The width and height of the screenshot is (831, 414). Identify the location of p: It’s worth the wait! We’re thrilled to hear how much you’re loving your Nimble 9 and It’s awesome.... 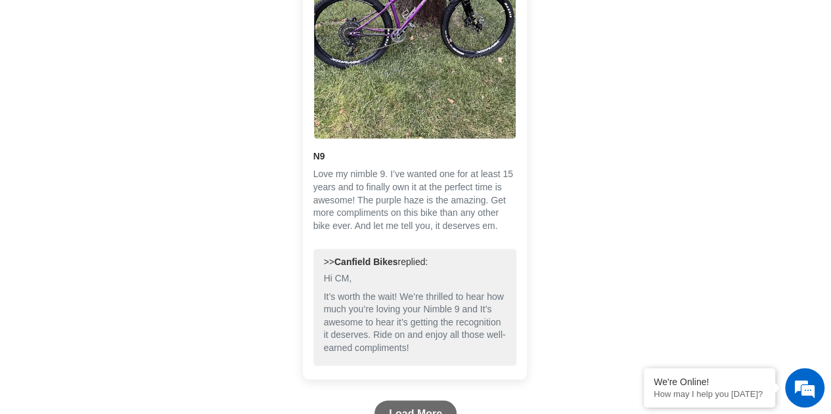
(414, 323).